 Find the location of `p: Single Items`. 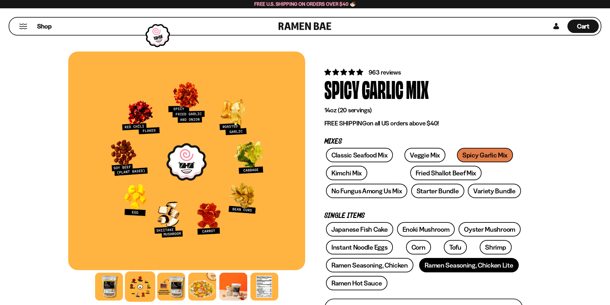

p: Single Items is located at coordinates (424, 216).